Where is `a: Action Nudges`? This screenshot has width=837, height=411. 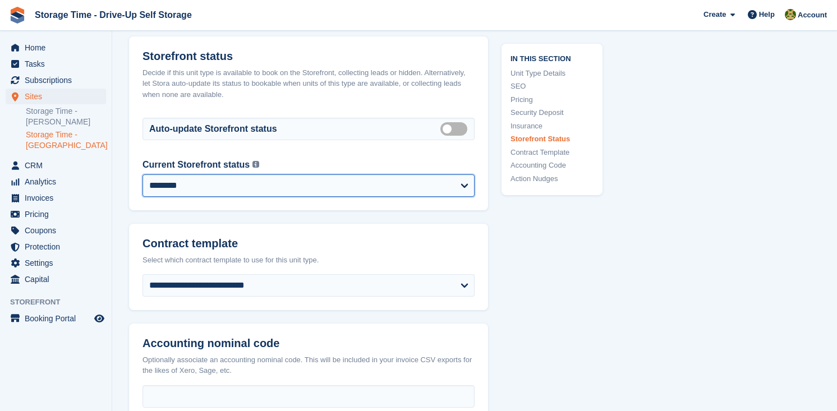 a: Action Nudges is located at coordinates (552, 179).